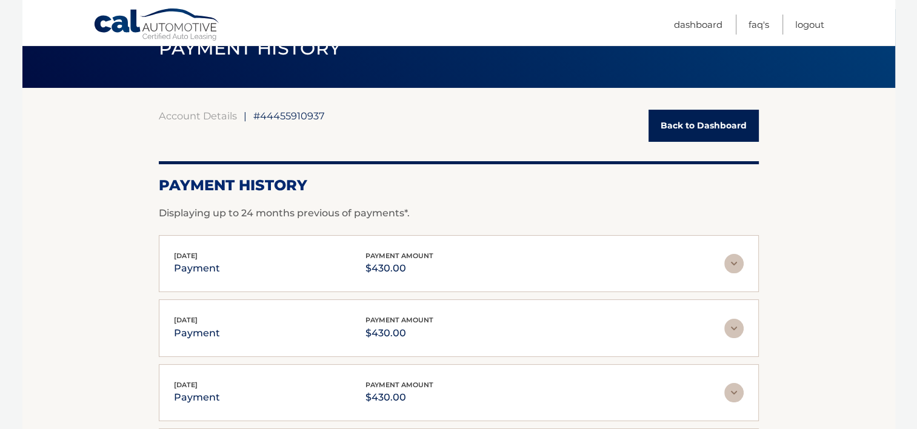 The image size is (917, 429). Describe the element at coordinates (810, 24) in the screenshot. I see `a: Logout` at that location.